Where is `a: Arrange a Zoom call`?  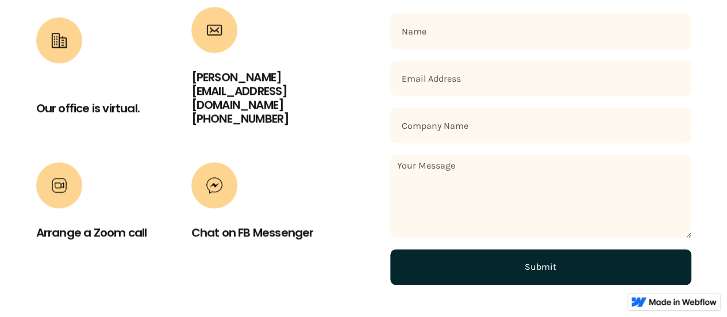
a: Arrange a Zoom call is located at coordinates (109, 206).